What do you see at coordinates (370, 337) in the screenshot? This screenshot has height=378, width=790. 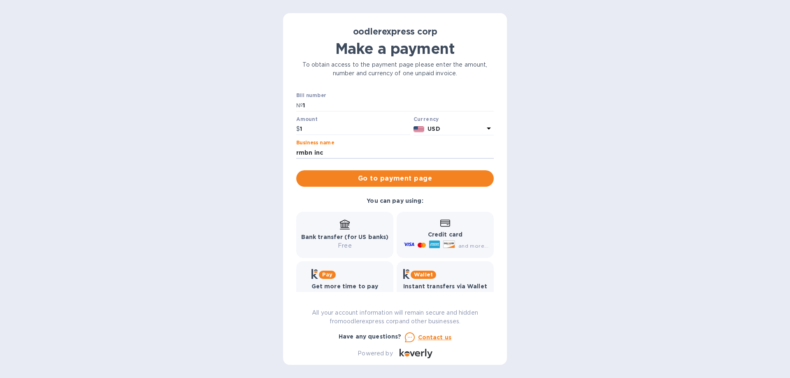 I see `b: Have any questions?` at bounding box center [370, 337].